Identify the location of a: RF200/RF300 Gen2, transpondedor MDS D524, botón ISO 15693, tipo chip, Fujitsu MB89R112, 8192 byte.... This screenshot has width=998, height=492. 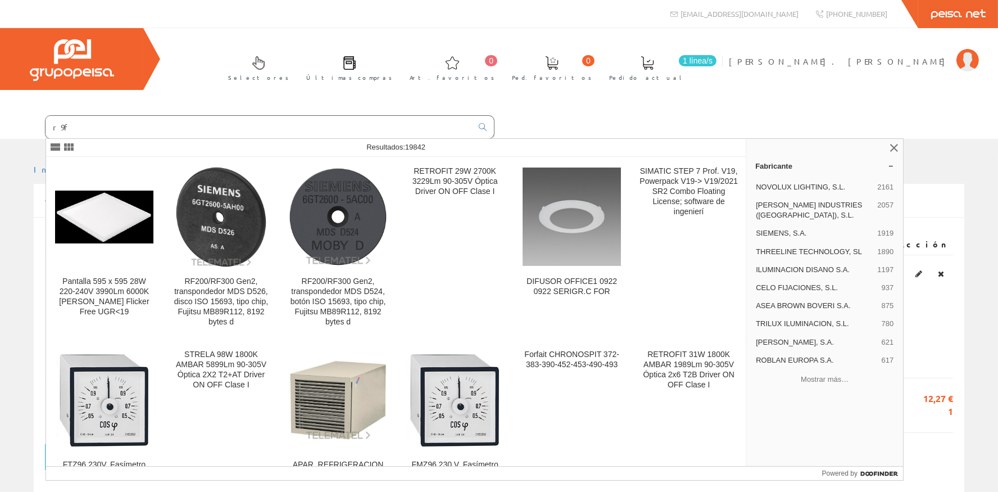
(338, 248).